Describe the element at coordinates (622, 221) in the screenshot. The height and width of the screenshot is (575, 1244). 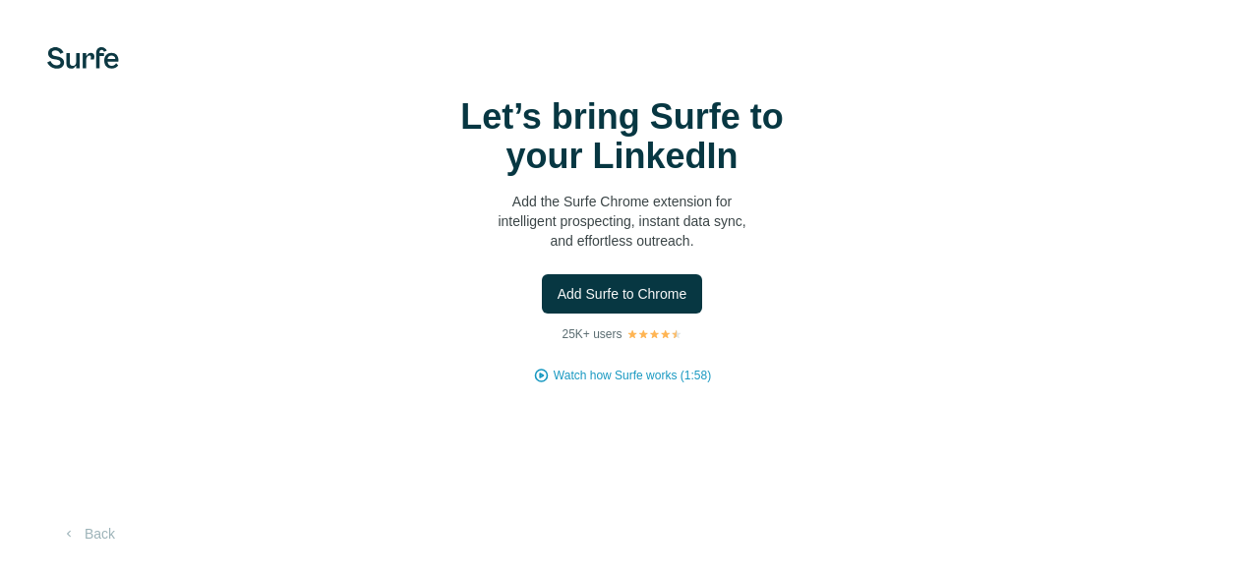
I see `p: Add the Surfe Chrome extension for intelligent prospecting, instant data sync, and effortless out...` at that location.